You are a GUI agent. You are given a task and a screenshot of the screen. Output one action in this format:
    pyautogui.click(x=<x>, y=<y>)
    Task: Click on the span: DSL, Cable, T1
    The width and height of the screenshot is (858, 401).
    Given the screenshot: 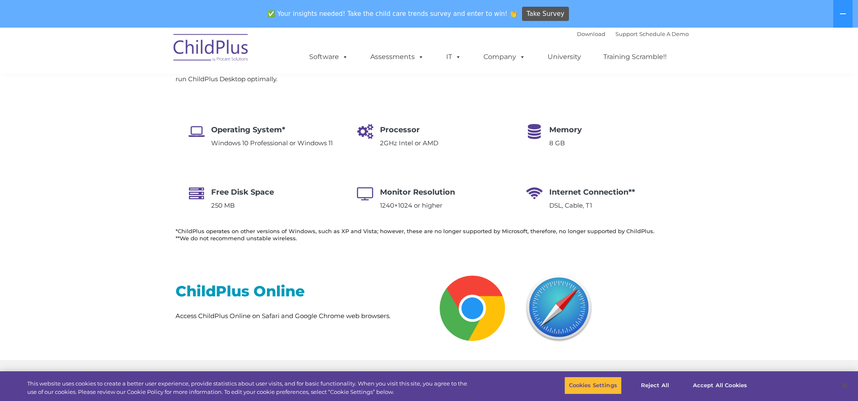 What is the action you would take?
    pyautogui.click(x=571, y=205)
    